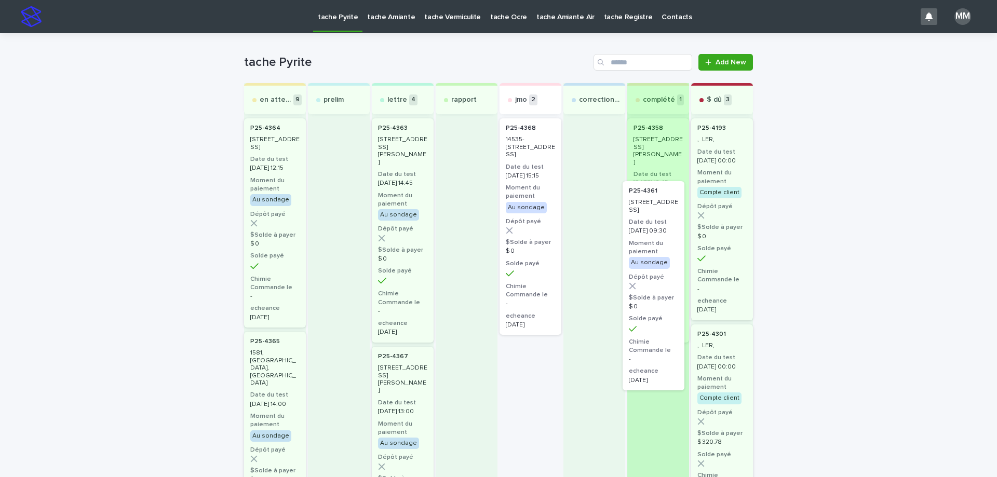  Describe the element at coordinates (731, 62) in the screenshot. I see `span: Add New` at that location.